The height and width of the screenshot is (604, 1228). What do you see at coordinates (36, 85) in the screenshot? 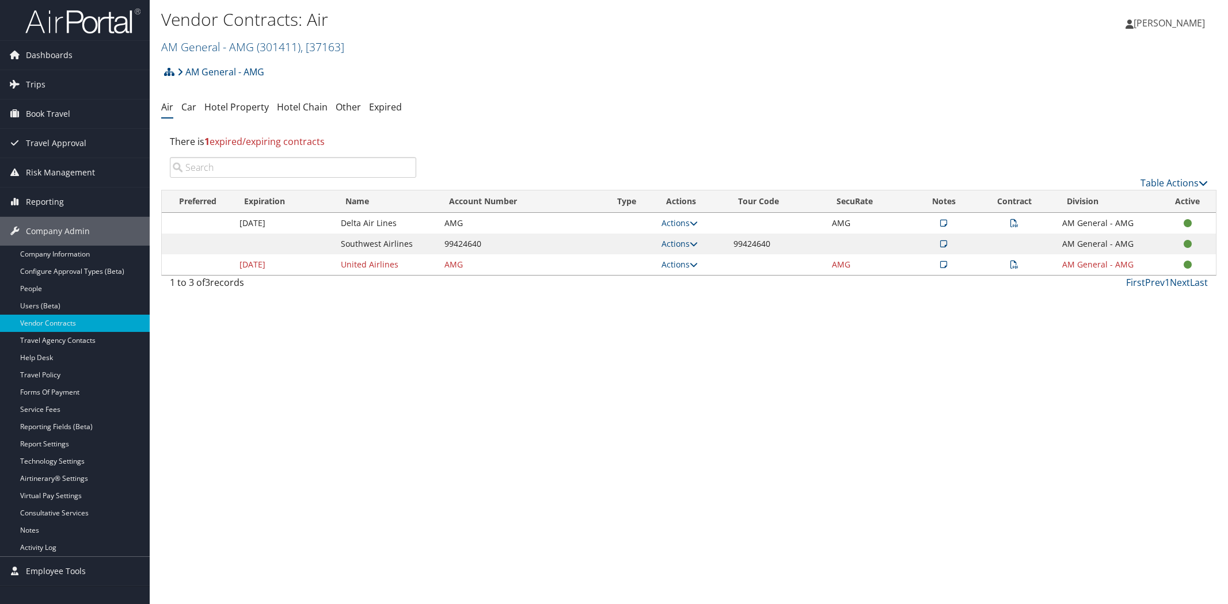
I see `span: Trips` at bounding box center [36, 85].